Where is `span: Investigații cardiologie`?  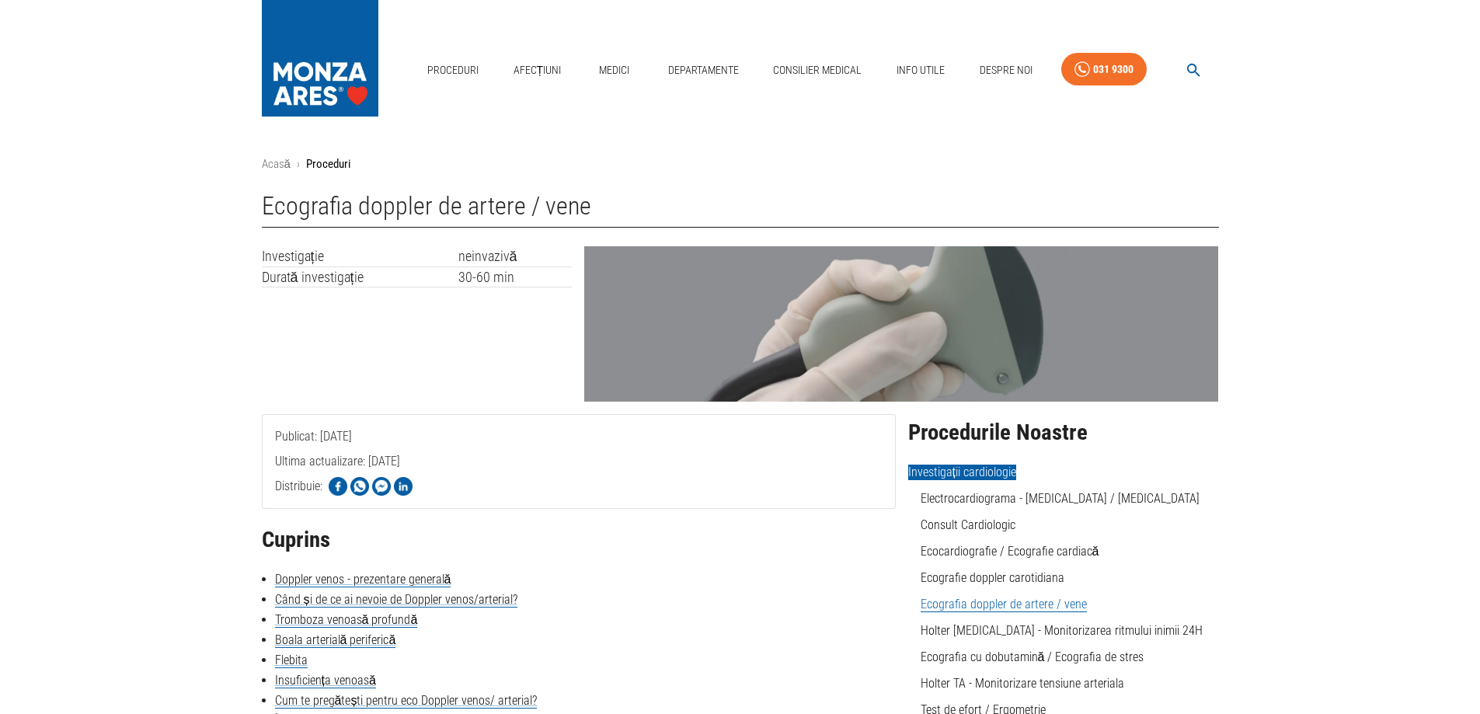 span: Investigații cardiologie is located at coordinates (962, 472).